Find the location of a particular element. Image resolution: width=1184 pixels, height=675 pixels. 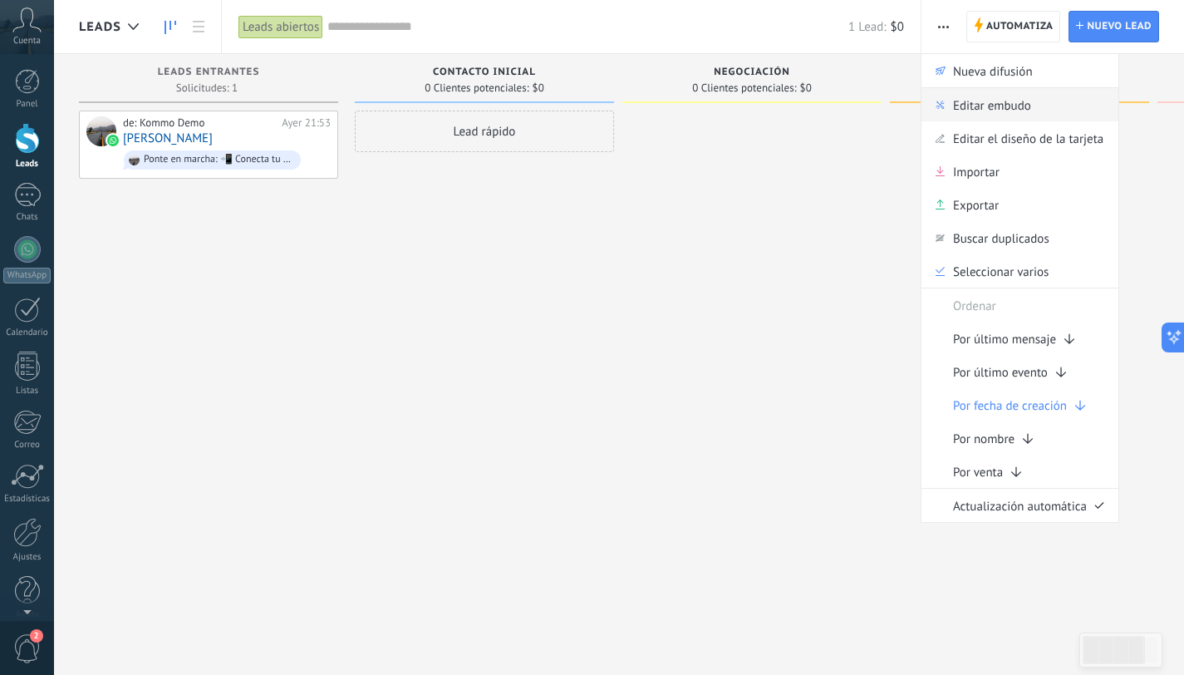

span: Negociación is located at coordinates (752, 72).